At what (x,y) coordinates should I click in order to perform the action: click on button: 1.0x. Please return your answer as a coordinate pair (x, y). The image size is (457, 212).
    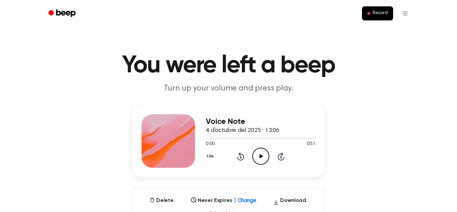
    Looking at the image, I should click on (211, 156).